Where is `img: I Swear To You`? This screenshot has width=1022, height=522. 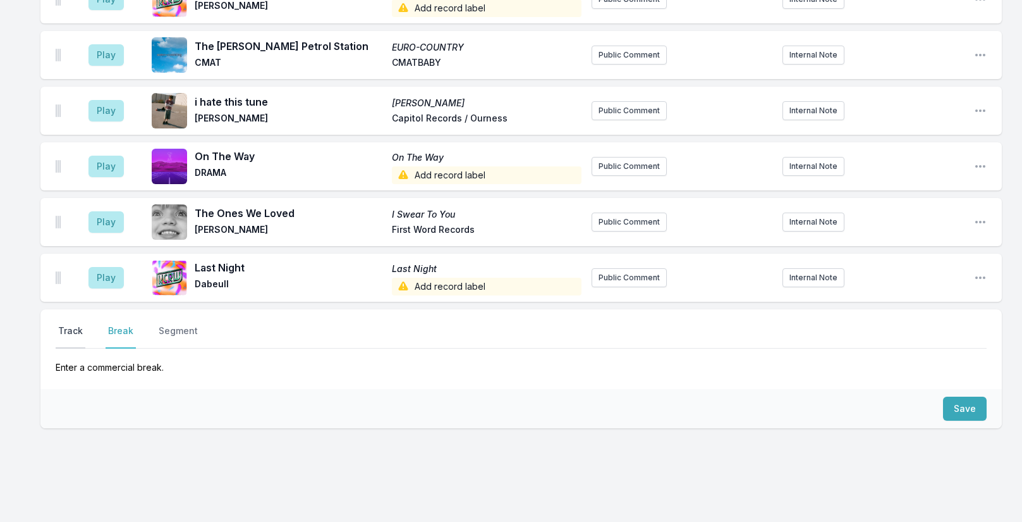
img: I Swear To You is located at coordinates (169, 222).